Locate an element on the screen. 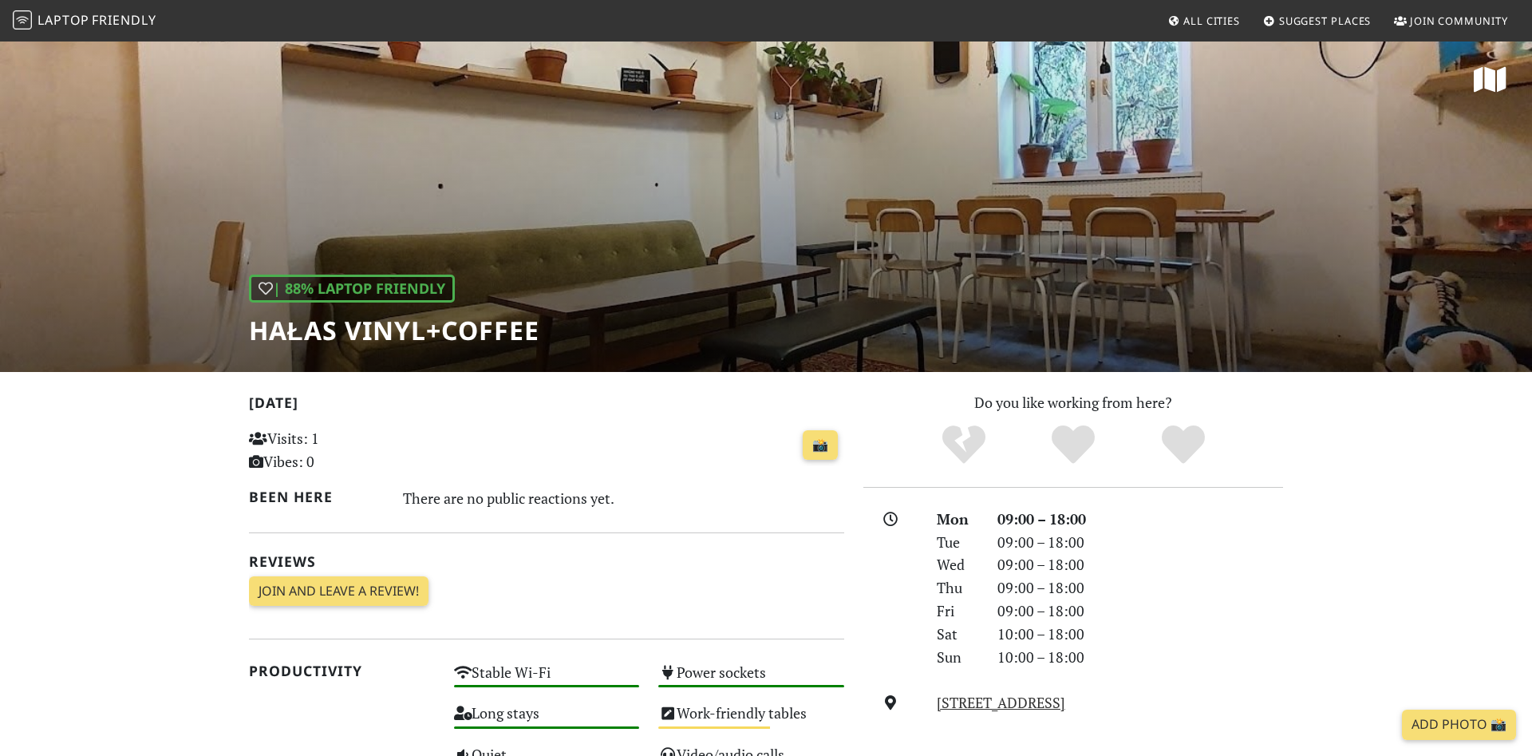  div: Fri is located at coordinates (958, 611).